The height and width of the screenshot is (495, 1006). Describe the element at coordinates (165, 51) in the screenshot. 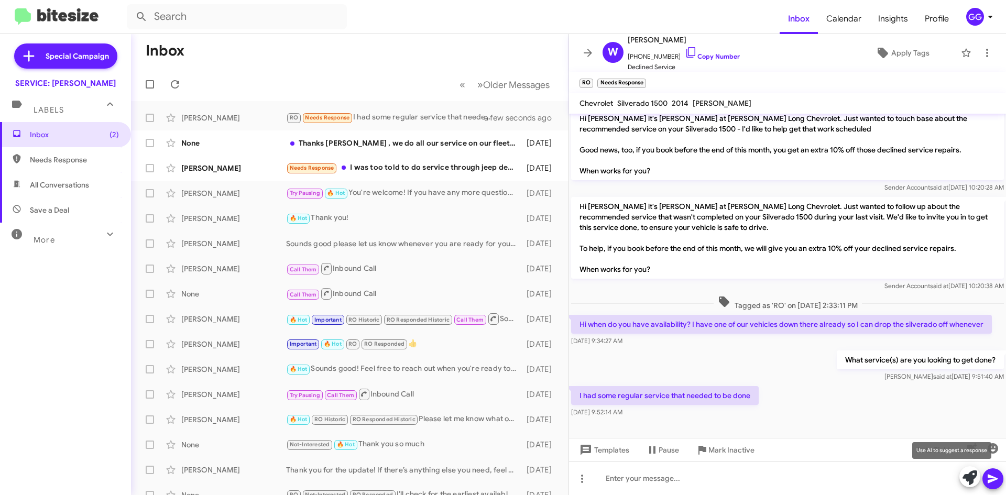

I see `h1: Inbox` at that location.